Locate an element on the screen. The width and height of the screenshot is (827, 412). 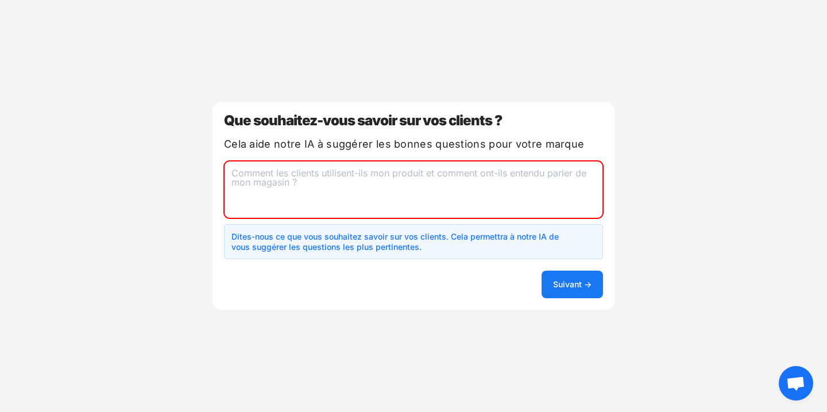
font: Dites-nous ce que vous souhaitez savoir sur vos clients. Cela permettra à notre IA de vous suggér... is located at coordinates (396, 241).